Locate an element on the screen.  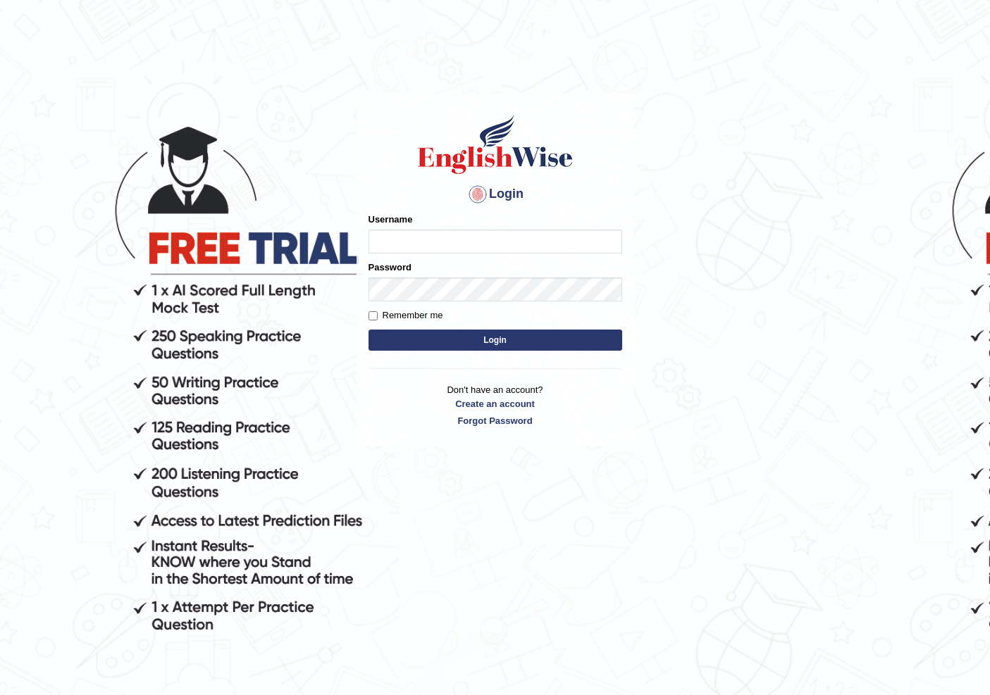
h4: Login is located at coordinates (495, 194).